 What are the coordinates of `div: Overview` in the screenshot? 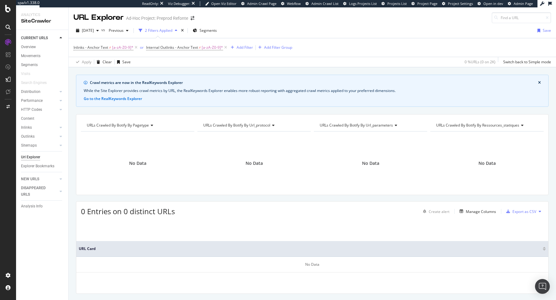 It's located at (28, 47).